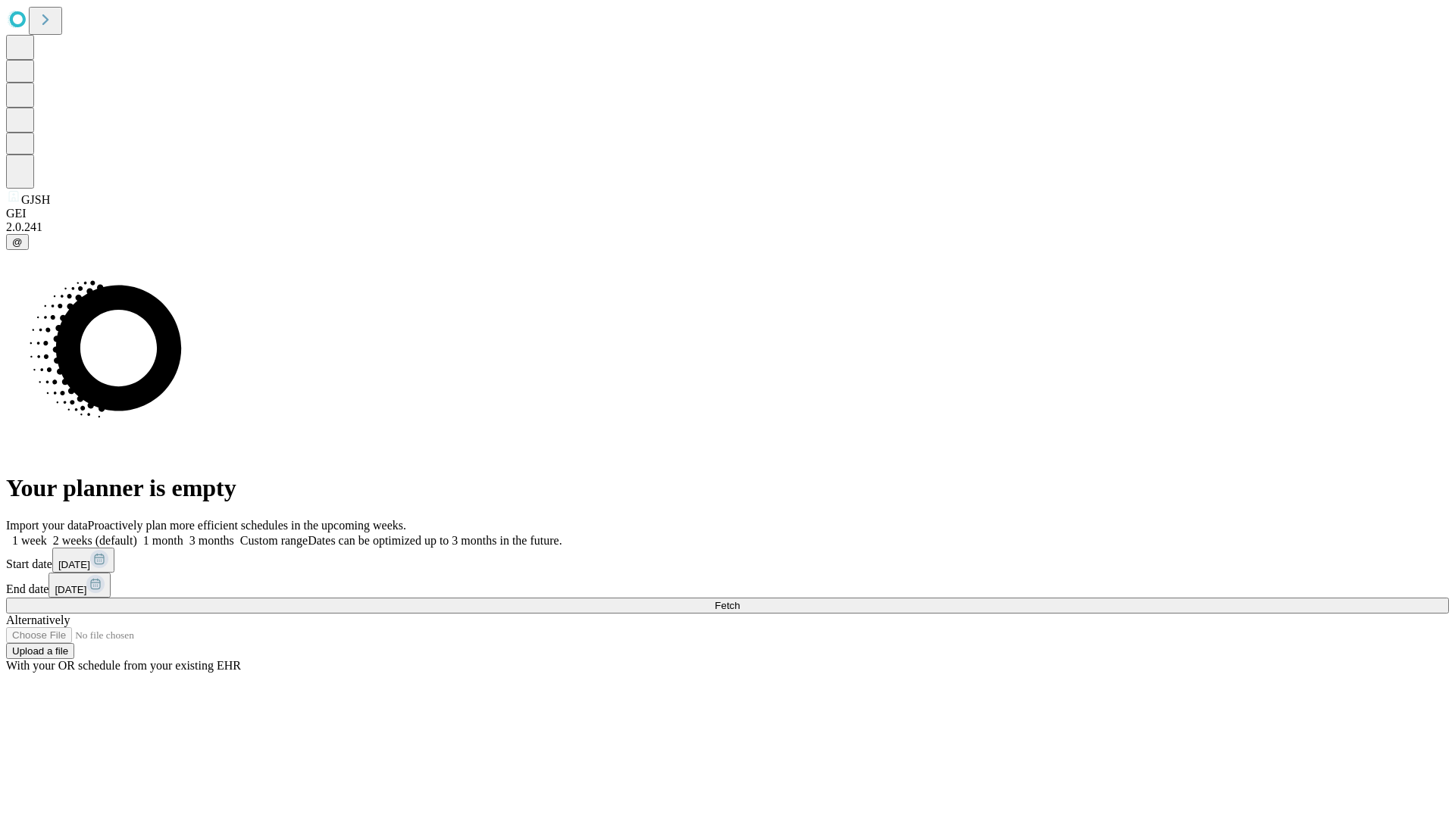  I want to click on span: 2 weeks (default), so click(95, 540).